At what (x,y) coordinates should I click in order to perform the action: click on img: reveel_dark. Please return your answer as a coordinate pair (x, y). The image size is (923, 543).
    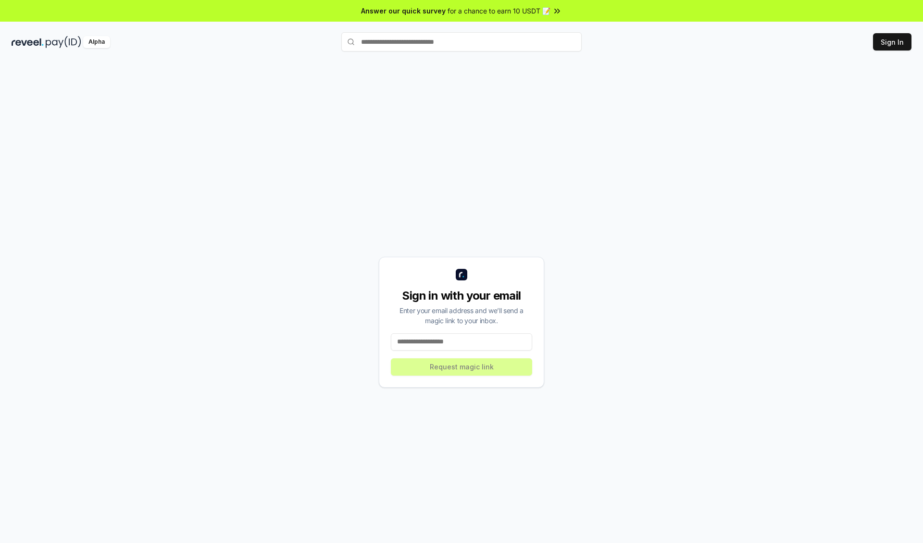
    Looking at the image, I should click on (27, 42).